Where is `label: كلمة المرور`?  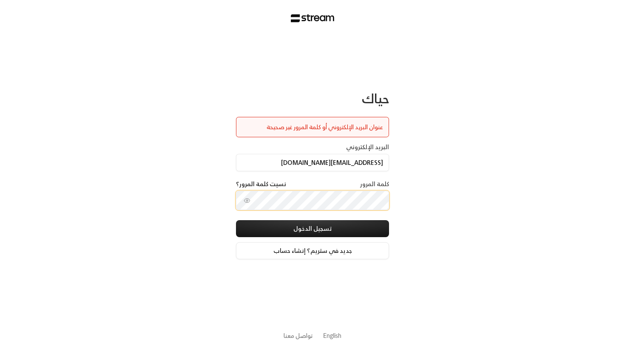 label: كلمة المرور is located at coordinates (374, 184).